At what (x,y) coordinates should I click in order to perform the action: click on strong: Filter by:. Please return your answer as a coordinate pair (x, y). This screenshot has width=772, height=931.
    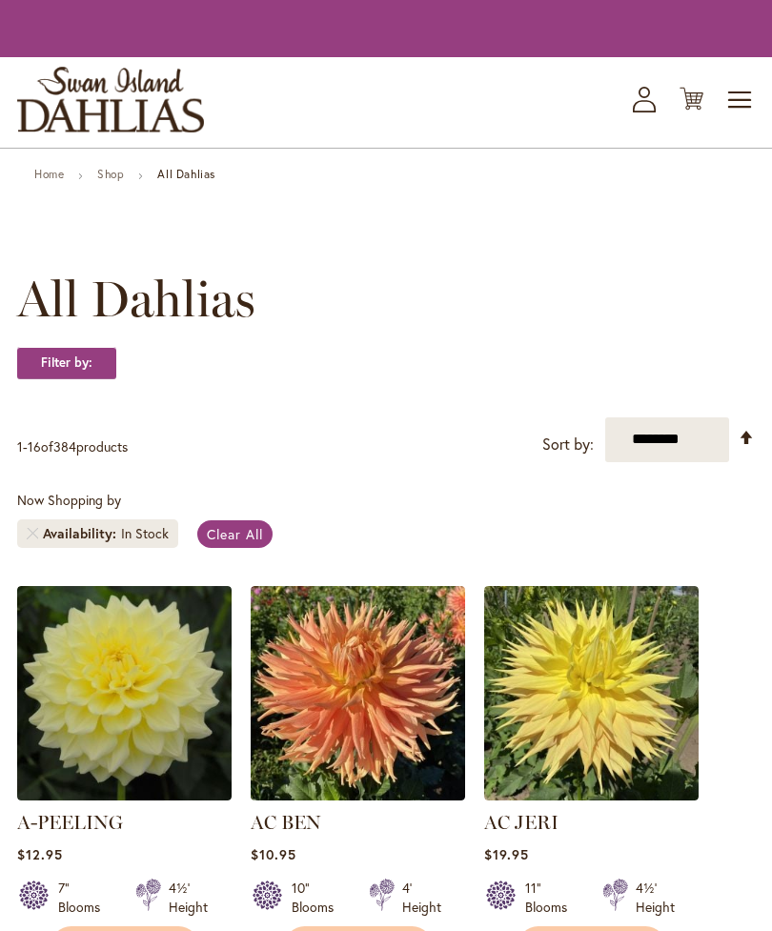
    Looking at the image, I should click on (67, 363).